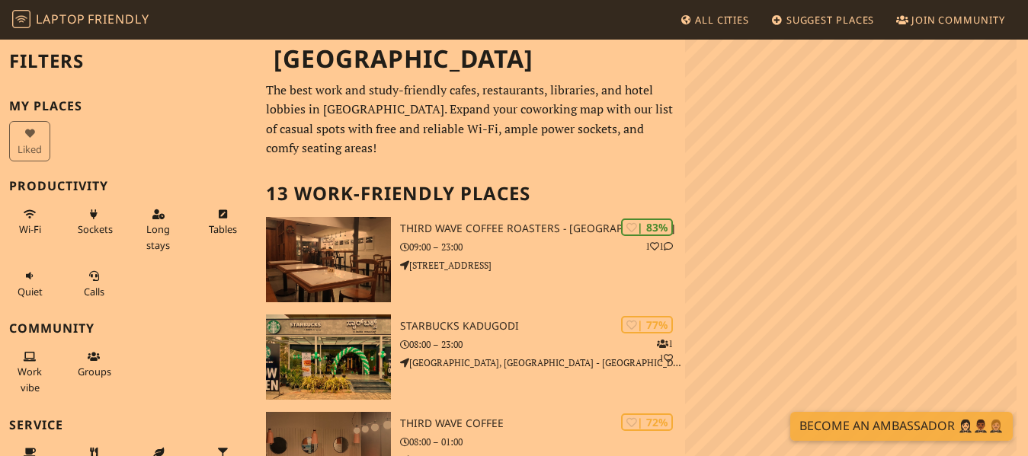 The height and width of the screenshot is (456, 1028). Describe the element at coordinates (471, 193) in the screenshot. I see `h2: 13 Work-Friendly Places` at that location.